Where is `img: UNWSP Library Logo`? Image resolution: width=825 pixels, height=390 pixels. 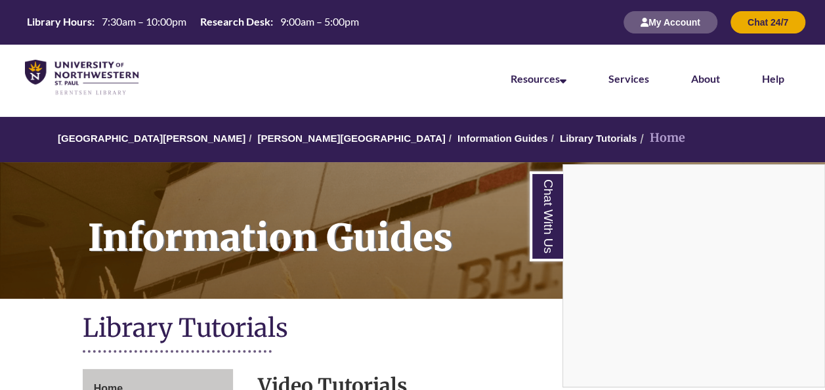 img: UNWSP Library Logo is located at coordinates (81, 77).